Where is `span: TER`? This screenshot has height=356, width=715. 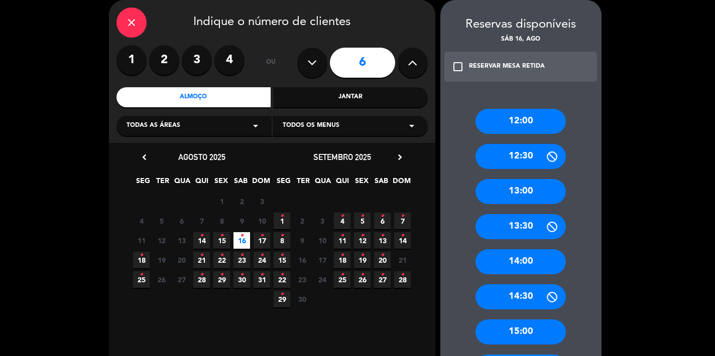
span: TER is located at coordinates (303, 183).